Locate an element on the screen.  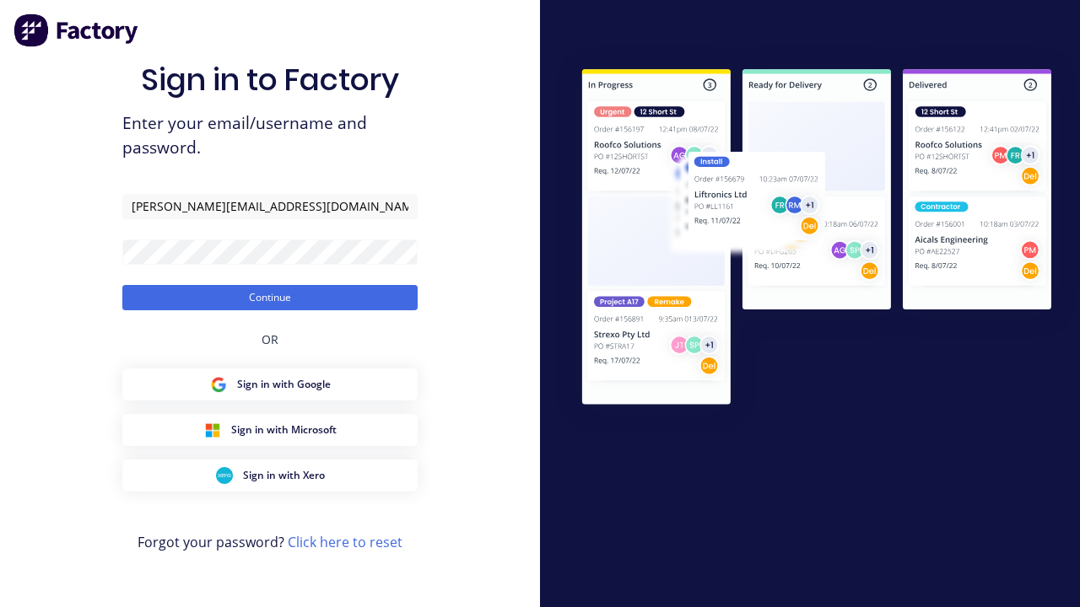
span: Sign in with Microsoft is located at coordinates (283, 430).